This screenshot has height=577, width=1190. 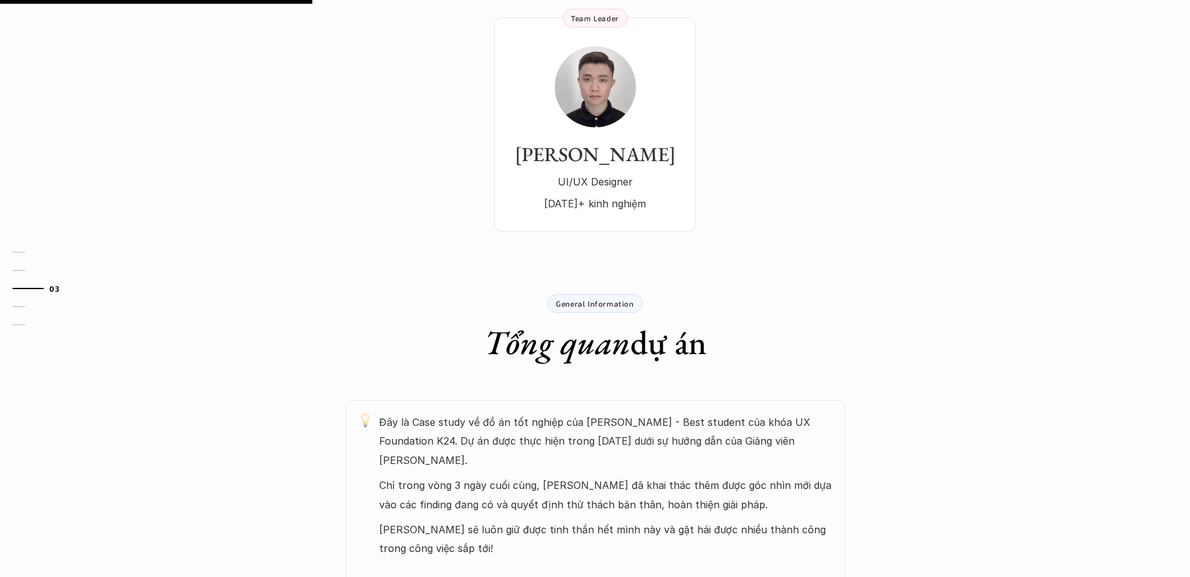 I want to click on p: Team Leader, so click(x=595, y=18).